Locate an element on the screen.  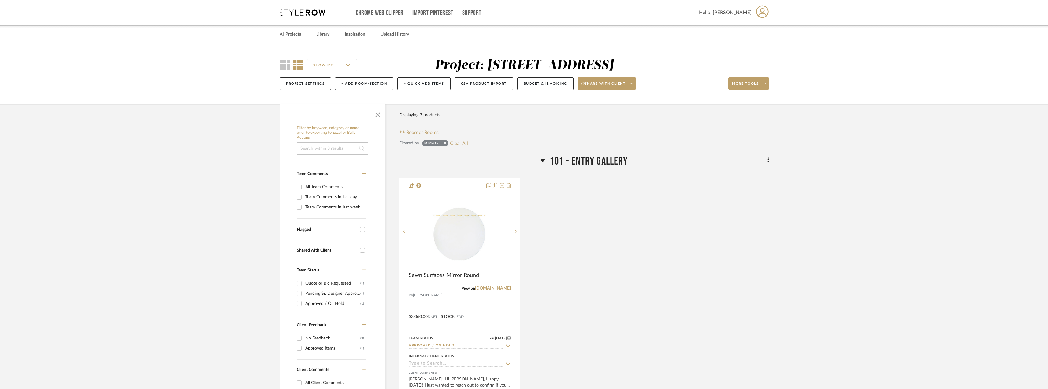
span: Client Comments is located at coordinates (313, 369).